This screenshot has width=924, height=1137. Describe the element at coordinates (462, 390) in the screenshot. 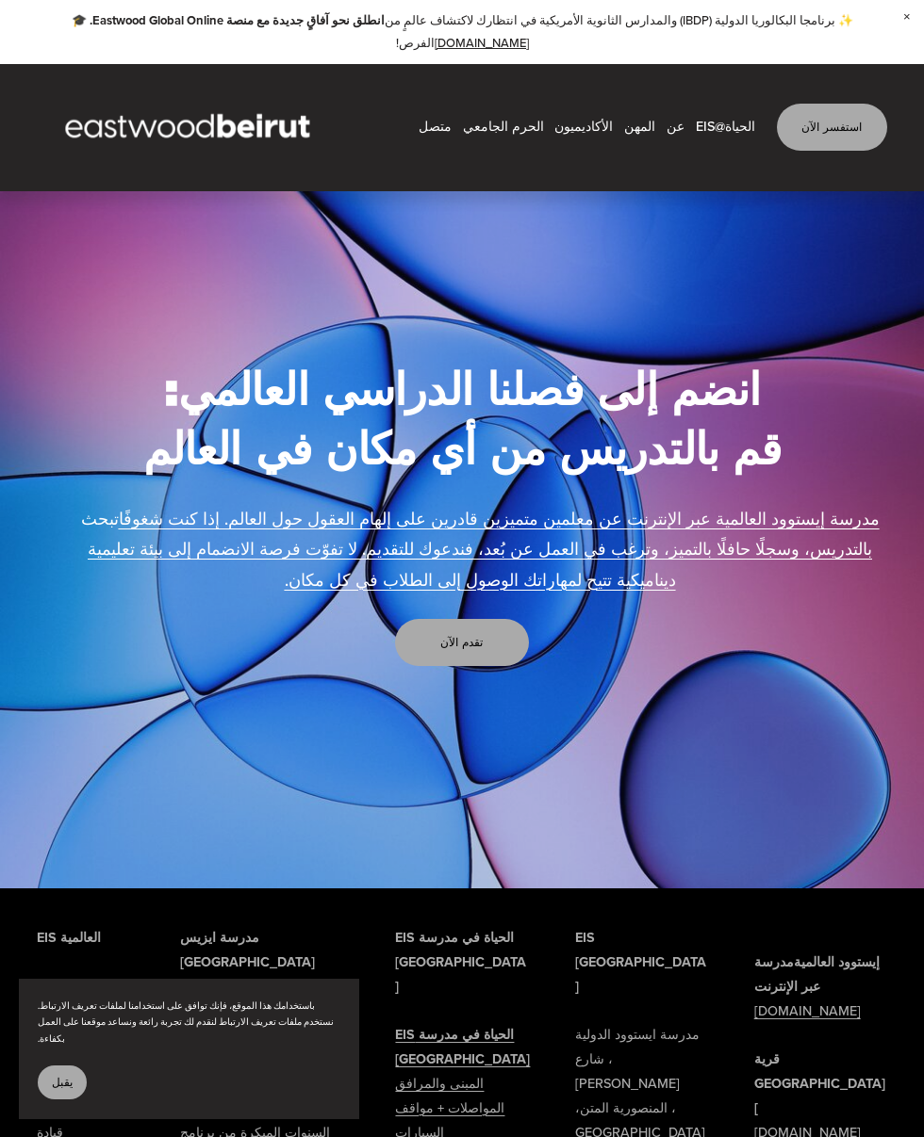

I see `font: انضم إلى فصلنا الدراسي العالمي:` at that location.